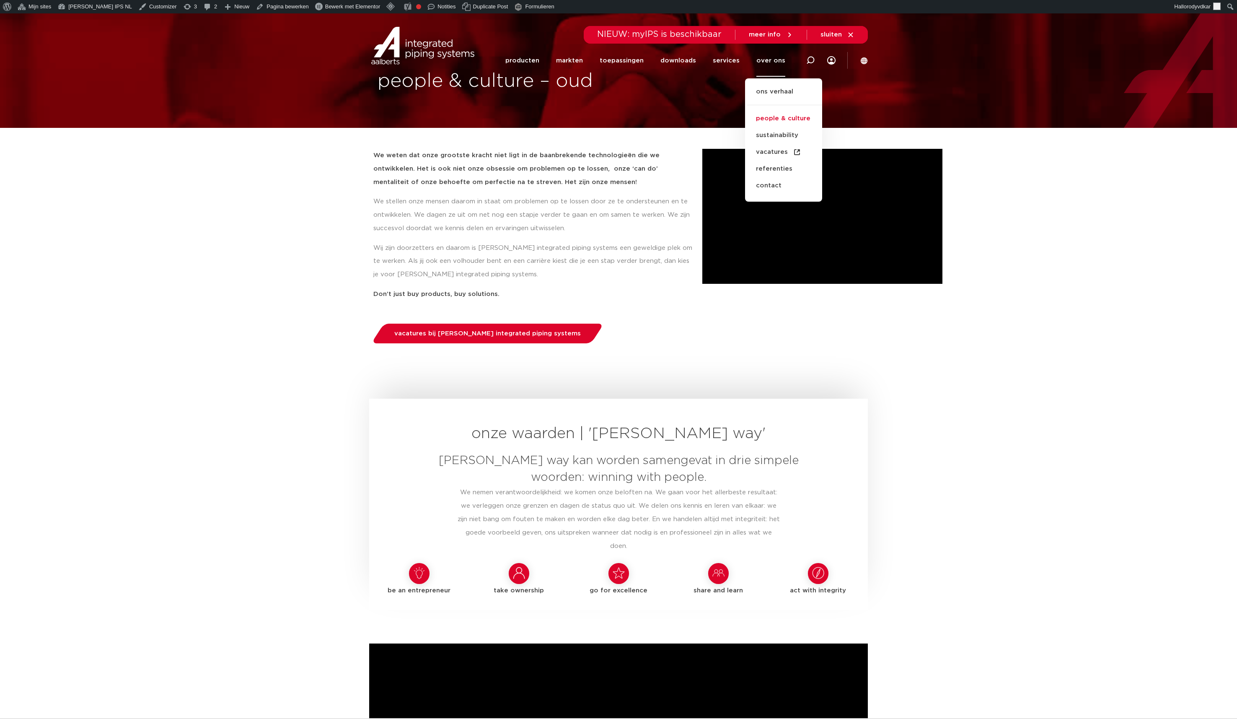  I want to click on p: We stellen onze mensen daarom in staat om problemen op te lossen door ze te ondersteunen en te on..., so click(534, 215).